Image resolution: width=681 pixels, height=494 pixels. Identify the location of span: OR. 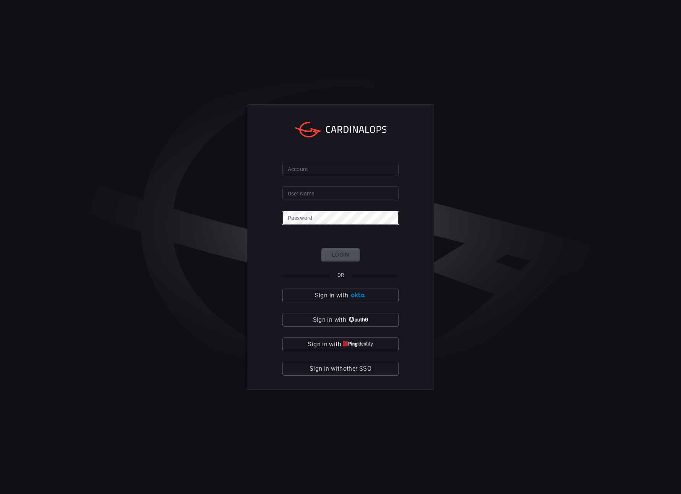
(340, 275).